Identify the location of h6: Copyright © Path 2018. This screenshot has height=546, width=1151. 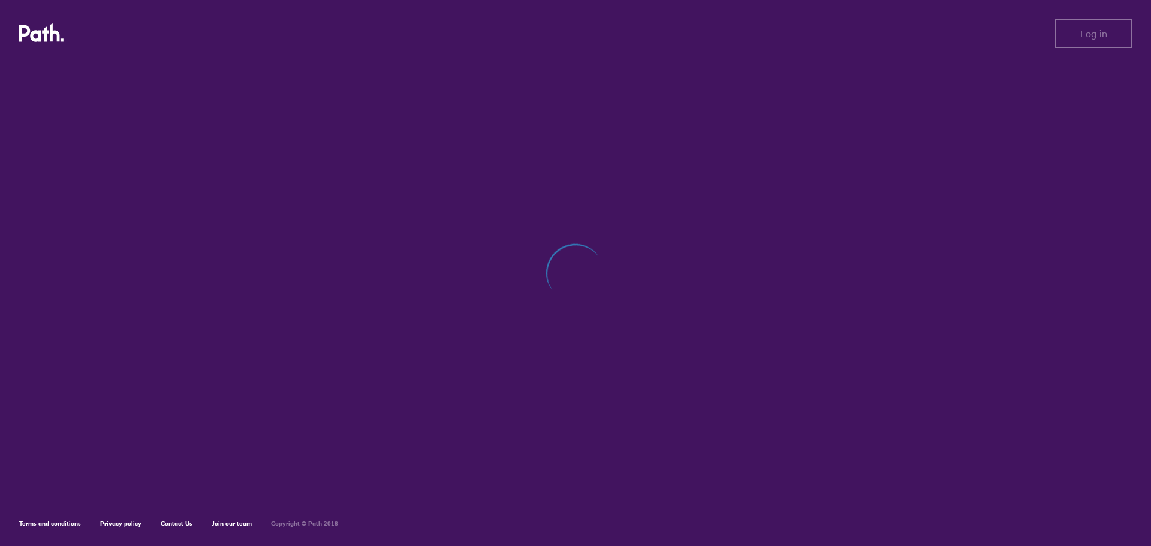
(304, 524).